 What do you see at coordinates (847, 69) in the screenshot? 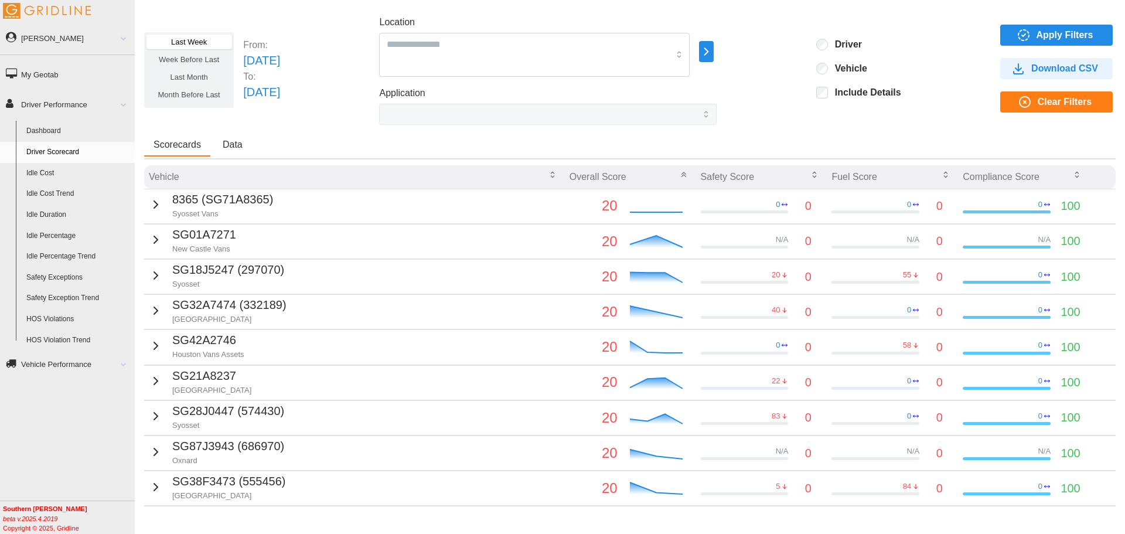
I see `label: Vehicle` at bounding box center [847, 69].